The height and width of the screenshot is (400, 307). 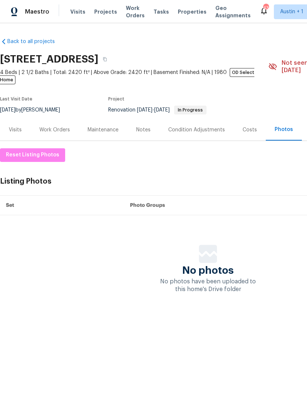 I want to click on span: Renovation, so click(x=157, y=110).